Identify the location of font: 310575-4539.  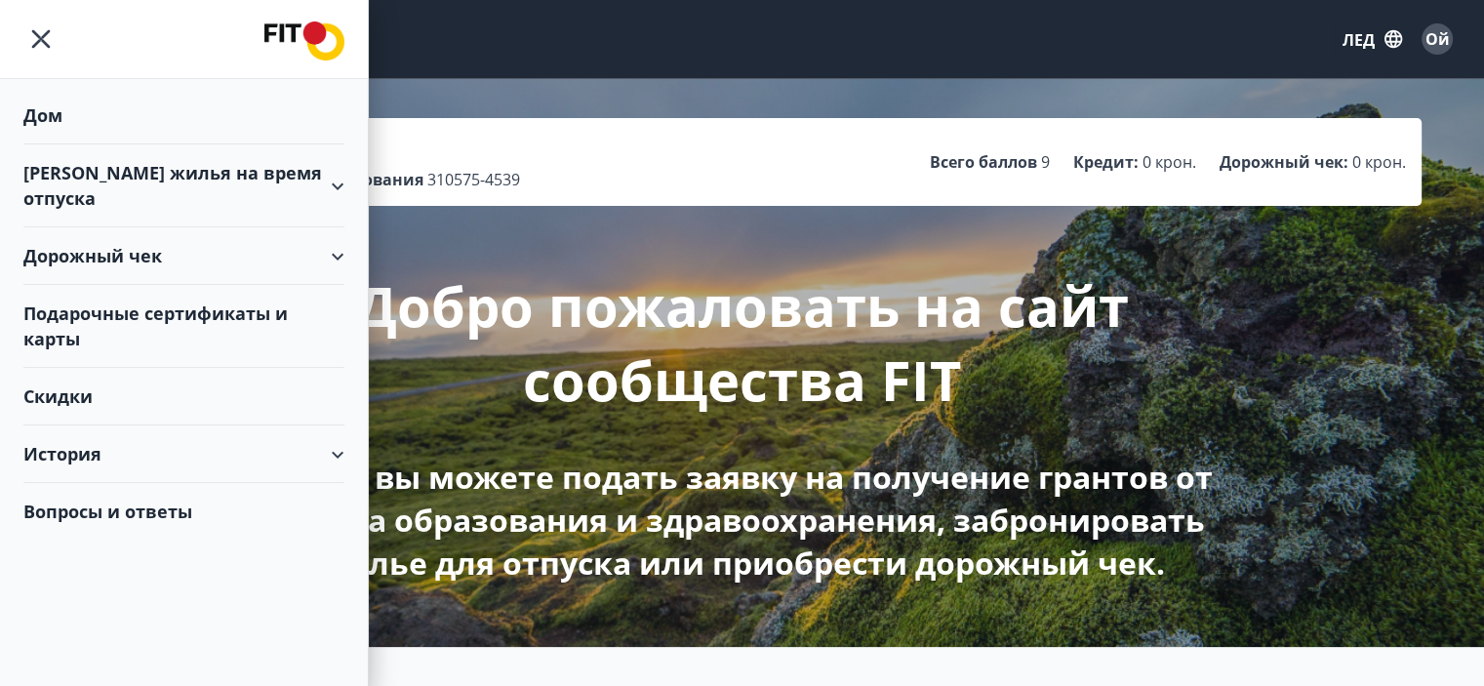
(473, 179).